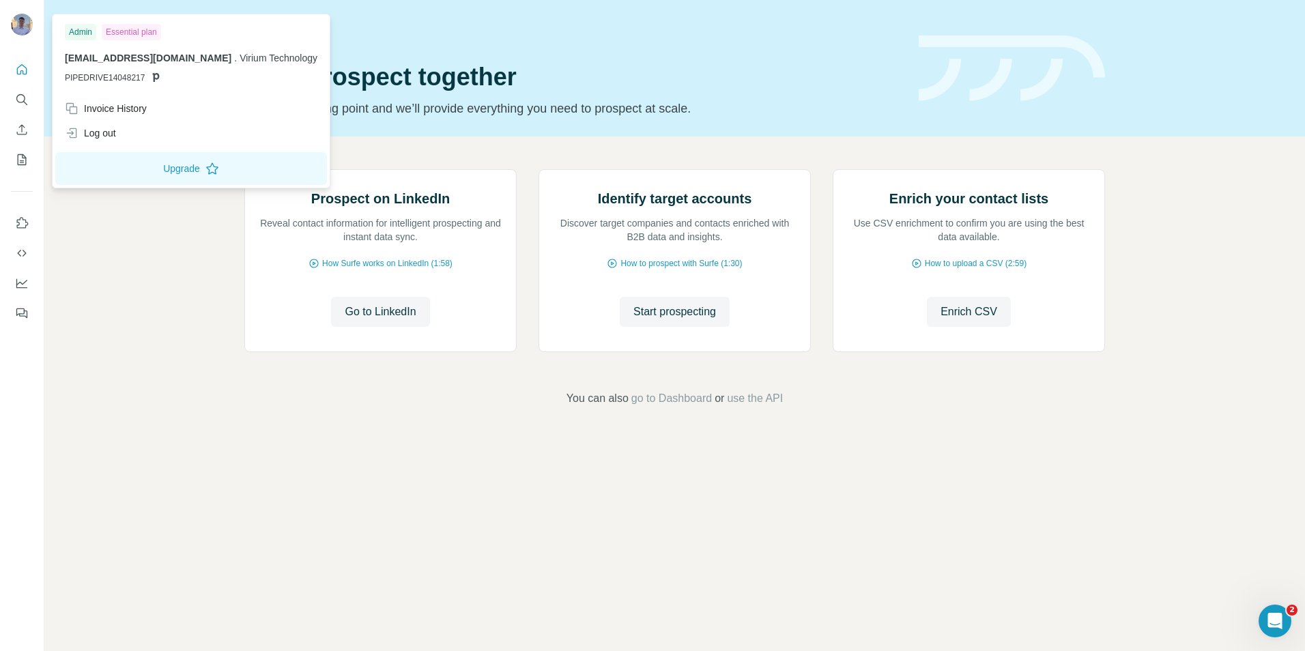 This screenshot has height=651, width=1305. I want to click on p: Discover target companies and contacts enriched with B2B data and insights., so click(674, 230).